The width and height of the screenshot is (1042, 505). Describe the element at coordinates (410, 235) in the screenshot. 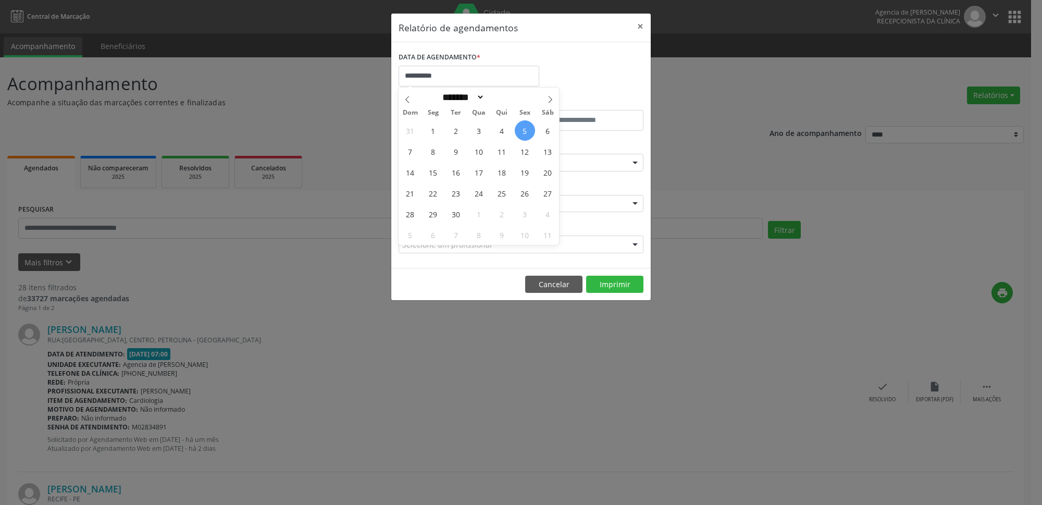

I see `span: Outubro 5, 2025` at that location.